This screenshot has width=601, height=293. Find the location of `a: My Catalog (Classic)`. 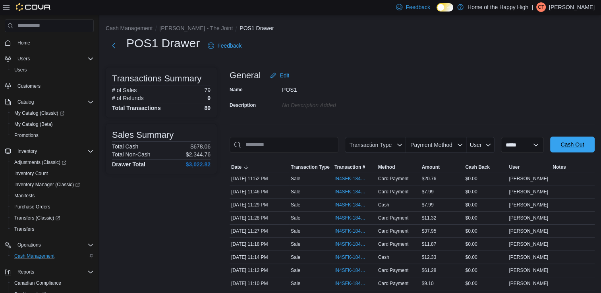

a: My Catalog (Classic) is located at coordinates (39, 113).